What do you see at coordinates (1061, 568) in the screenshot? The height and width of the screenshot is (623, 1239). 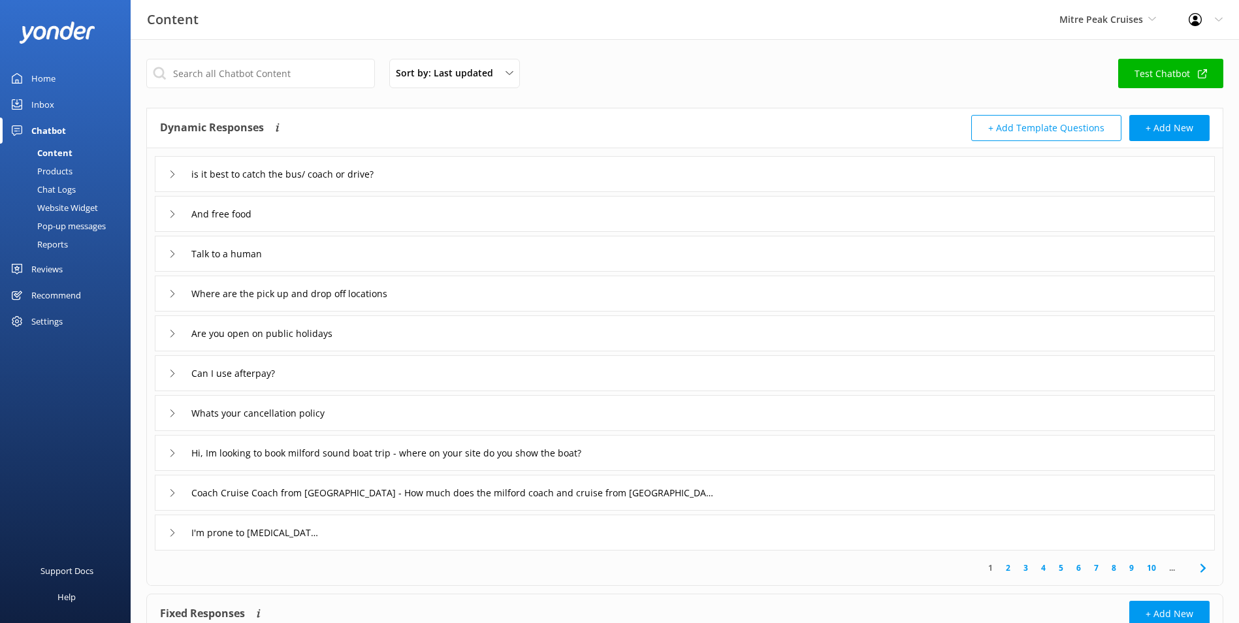 I see `a: 5` at bounding box center [1061, 568].